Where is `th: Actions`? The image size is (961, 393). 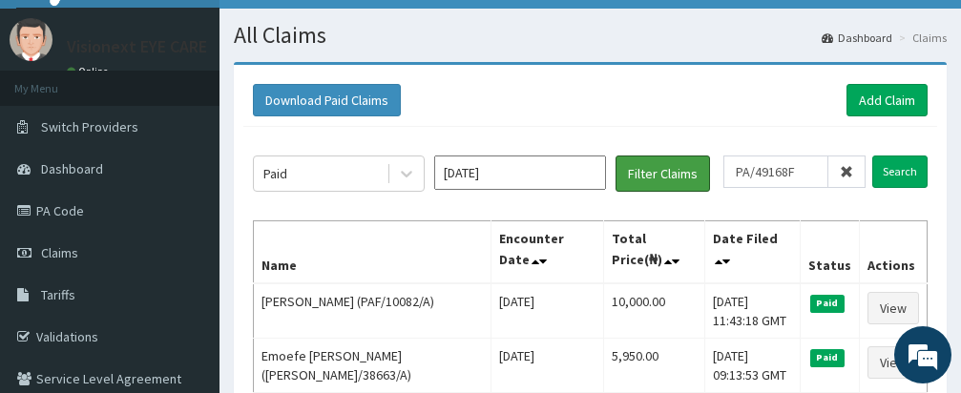
th: Actions is located at coordinates (892, 253).